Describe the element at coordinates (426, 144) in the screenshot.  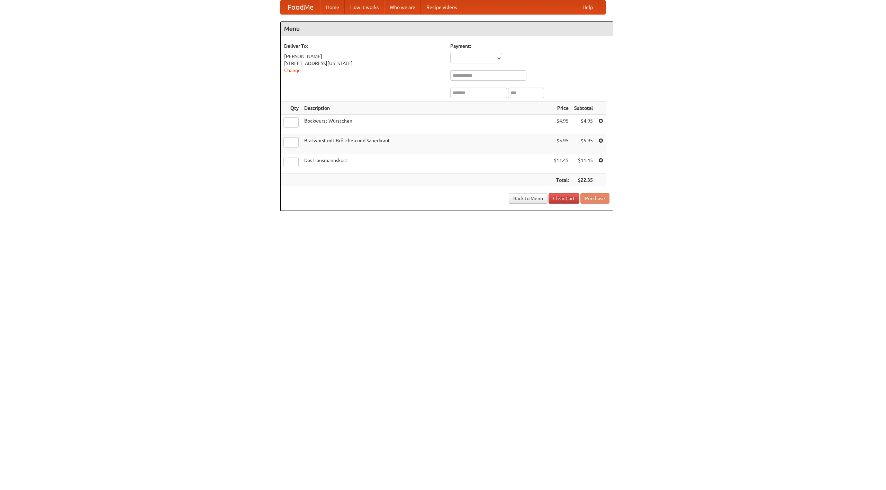
I see `td: Bratwurst mit Brötchen und Sauerkraut` at that location.